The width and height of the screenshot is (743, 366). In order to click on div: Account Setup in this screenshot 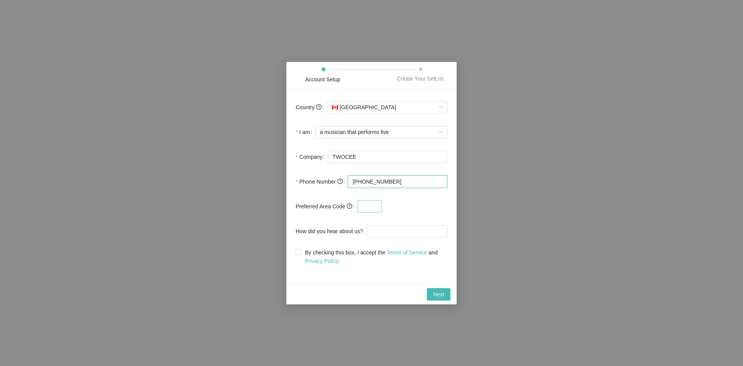, I will do `click(322, 79)`.